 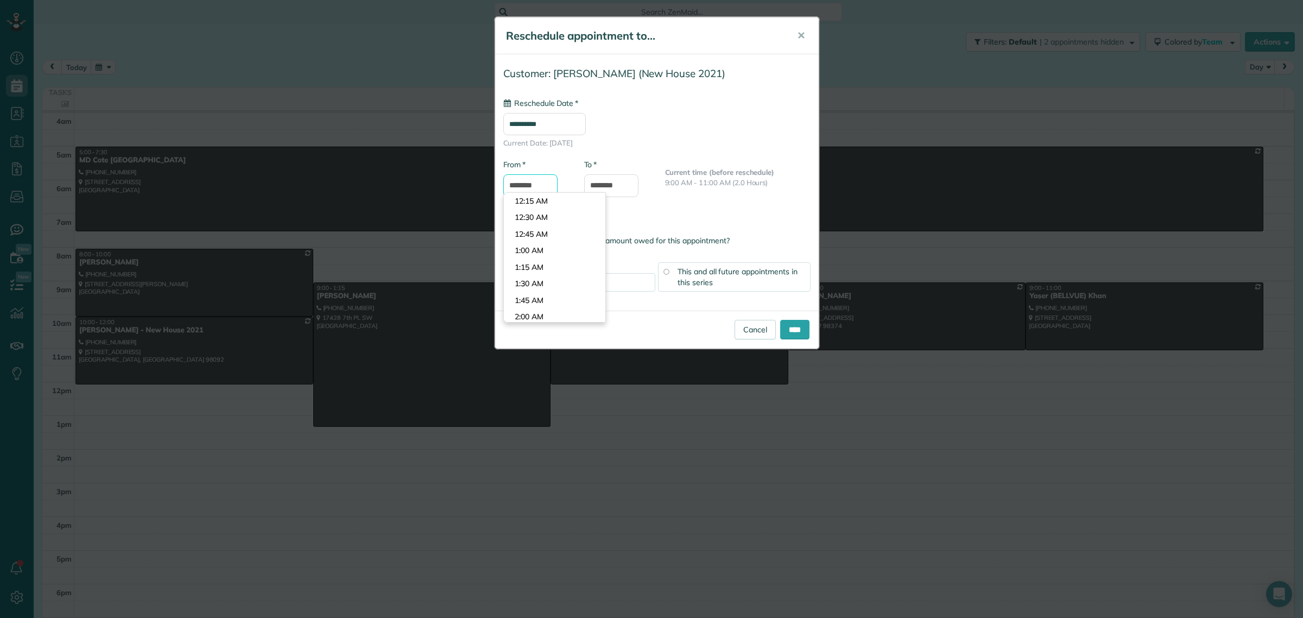 I want to click on span: This and all future appointments in this series, so click(x=737, y=277).